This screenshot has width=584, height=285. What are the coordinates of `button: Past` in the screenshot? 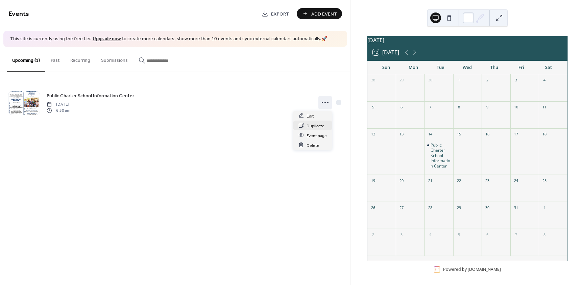 It's located at (55, 59).